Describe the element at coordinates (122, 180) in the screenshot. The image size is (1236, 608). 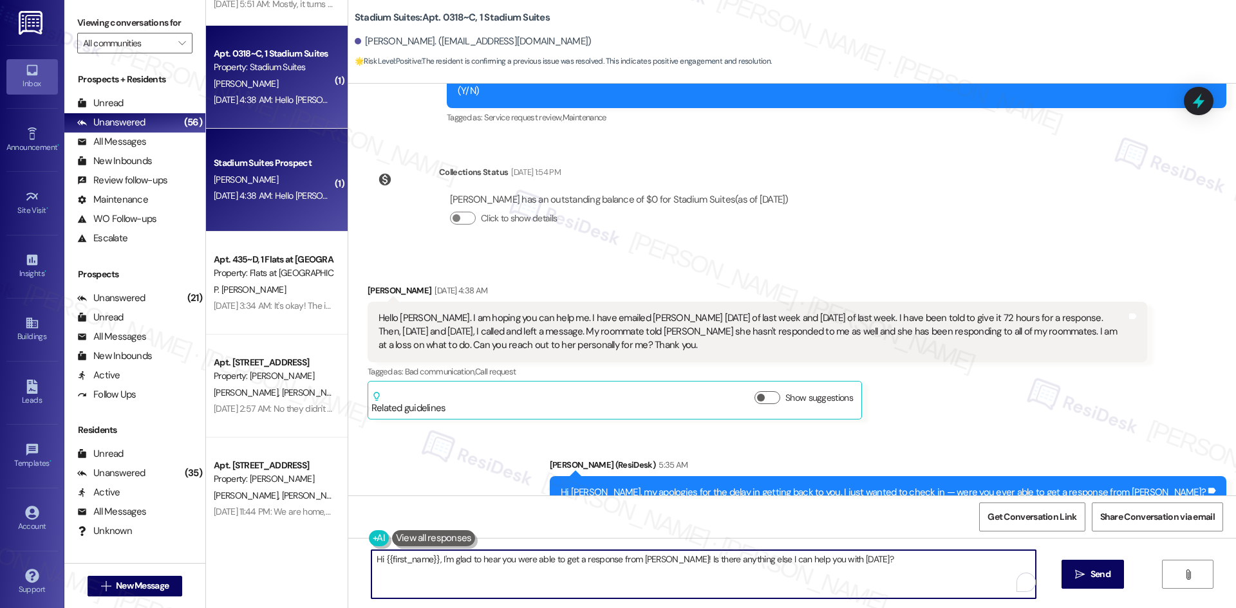
I see `div: Review follow-ups` at that location.